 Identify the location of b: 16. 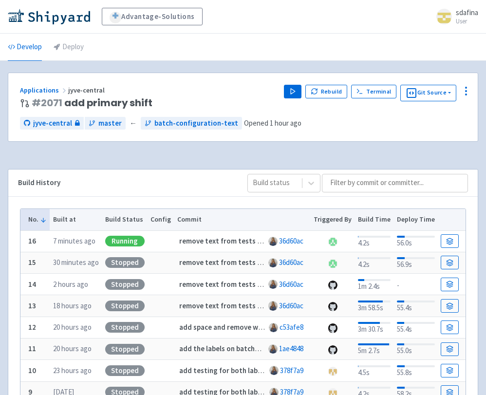
(32, 241).